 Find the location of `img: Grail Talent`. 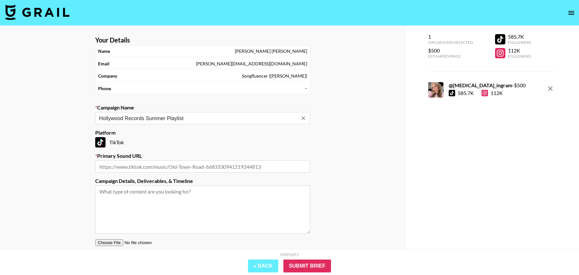

img: Grail Talent is located at coordinates (37, 12).